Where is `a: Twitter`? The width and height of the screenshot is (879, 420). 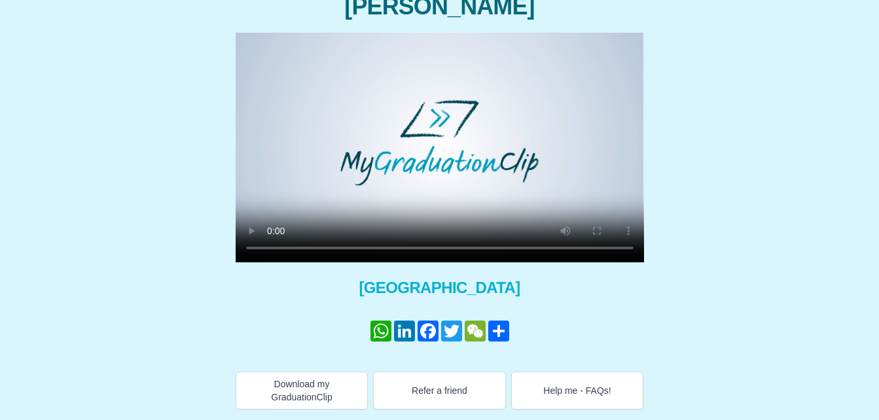 a: Twitter is located at coordinates (452, 331).